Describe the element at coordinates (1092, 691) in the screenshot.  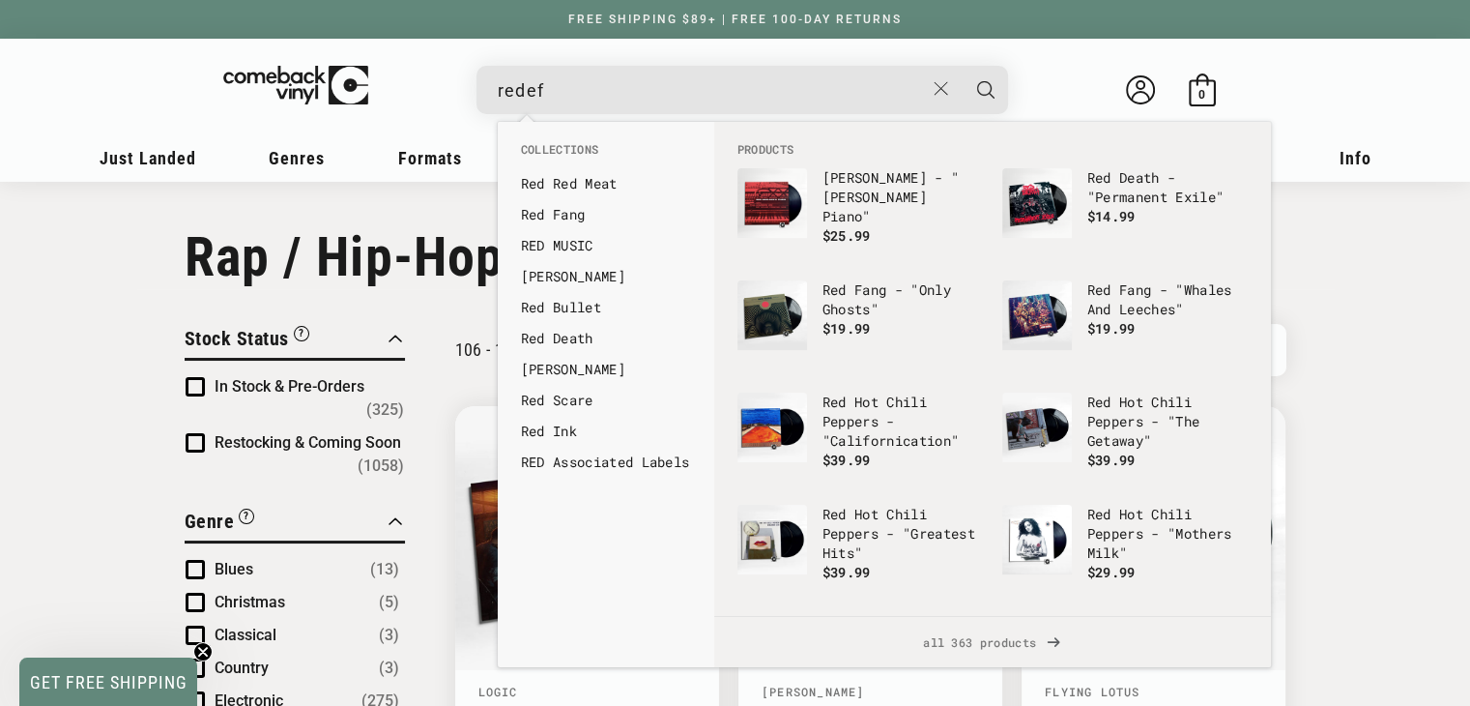
I see `a: Flying Lotus` at that location.